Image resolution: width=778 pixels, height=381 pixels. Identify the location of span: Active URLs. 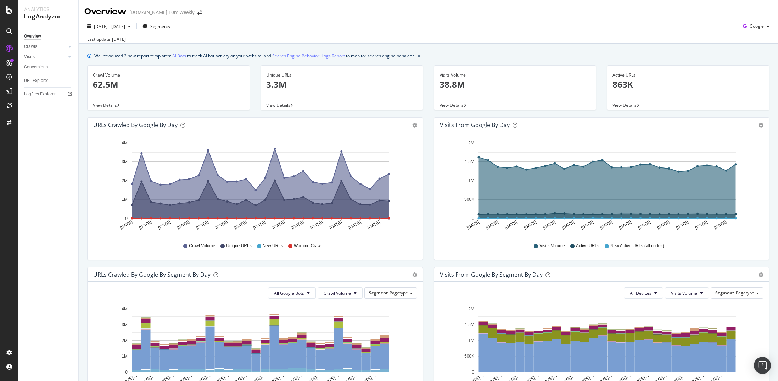
(588, 246).